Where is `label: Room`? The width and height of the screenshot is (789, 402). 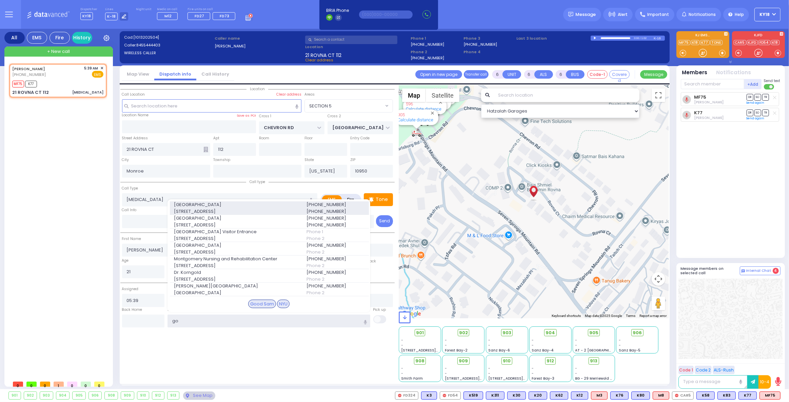
label: Room is located at coordinates (264, 138).